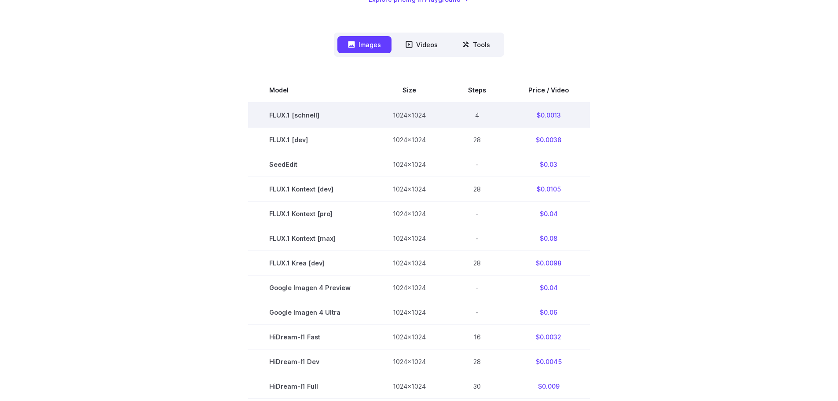  I want to click on button: Tools, so click(476, 44).